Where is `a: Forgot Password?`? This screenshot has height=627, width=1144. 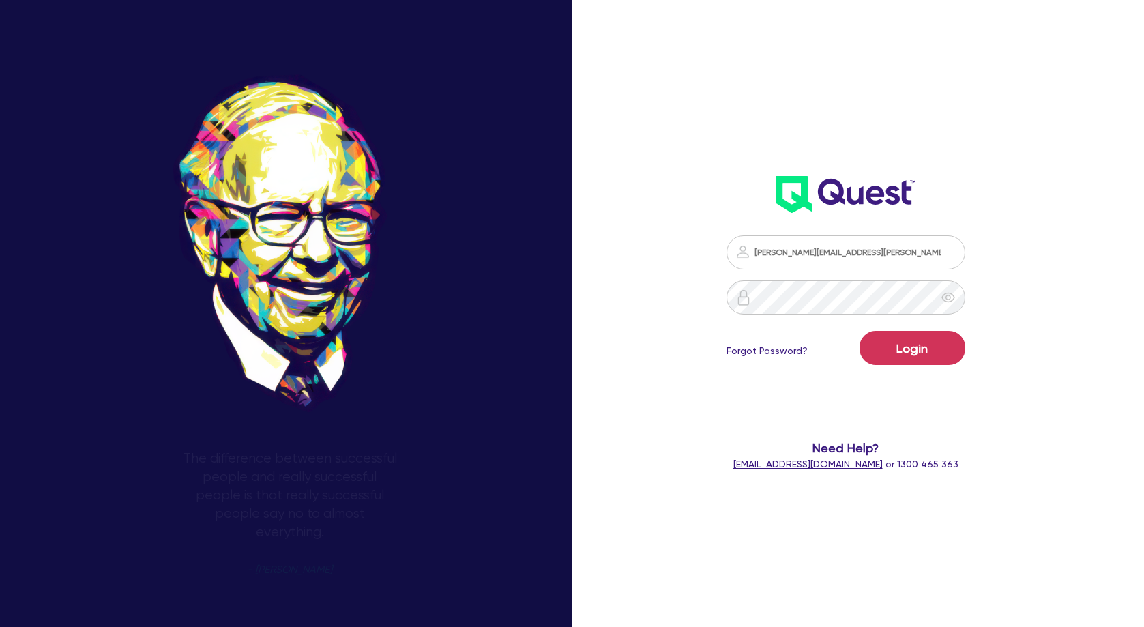 a: Forgot Password? is located at coordinates (767, 351).